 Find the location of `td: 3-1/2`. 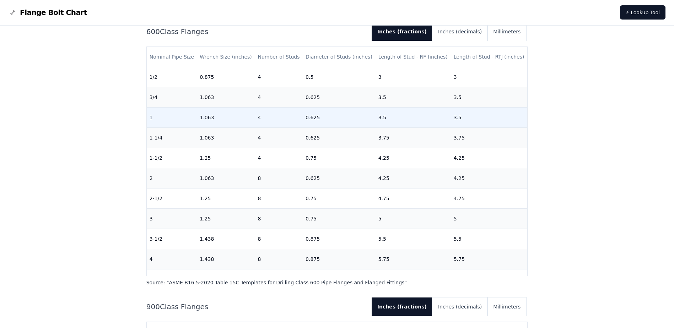

td: 3-1/2 is located at coordinates (172, 239).